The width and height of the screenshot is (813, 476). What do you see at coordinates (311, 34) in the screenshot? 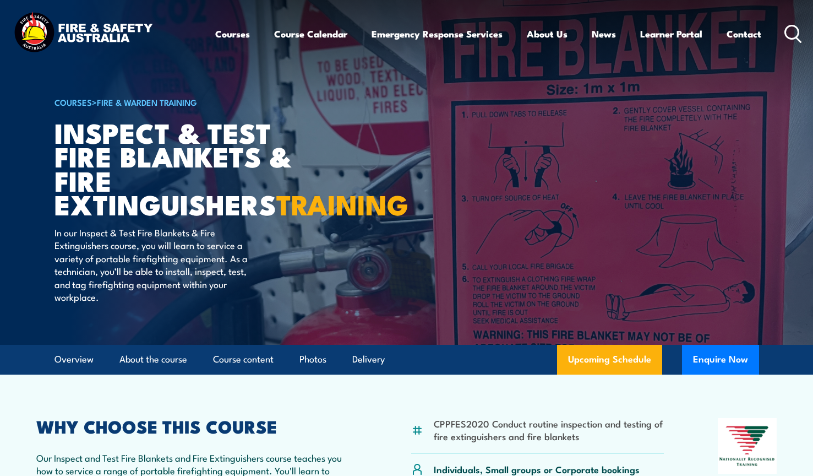
I see `a: Course Calendar` at bounding box center [311, 34].